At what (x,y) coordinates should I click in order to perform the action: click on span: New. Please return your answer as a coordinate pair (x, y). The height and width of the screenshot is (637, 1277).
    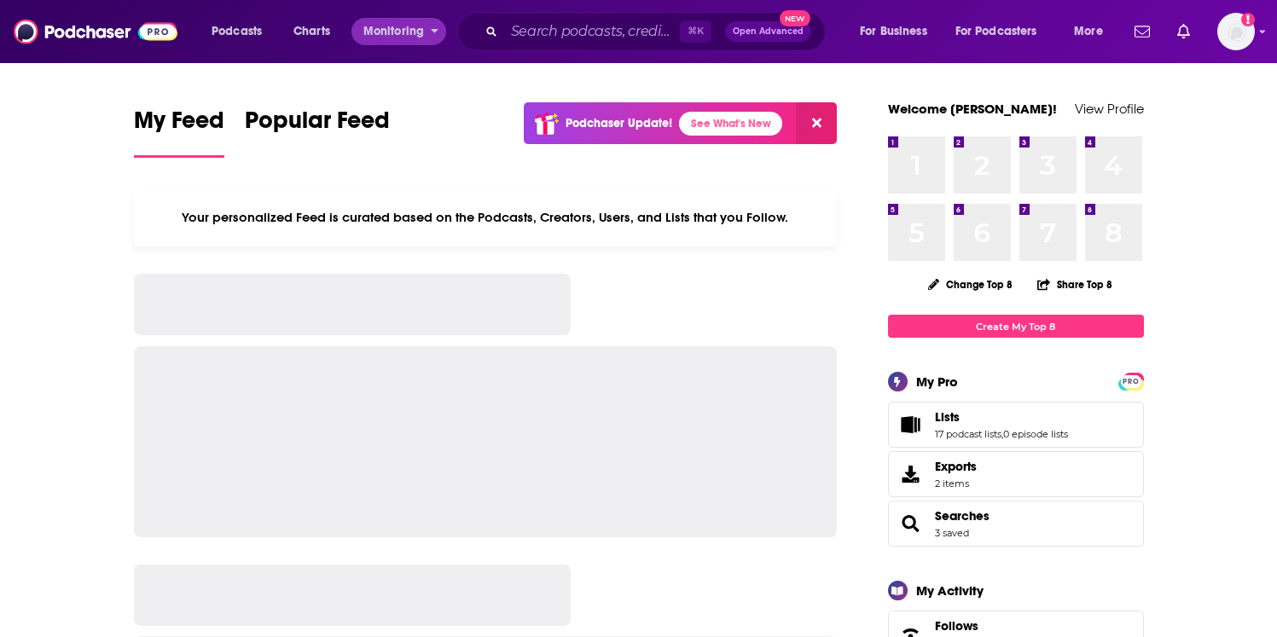
    Looking at the image, I should click on (795, 18).